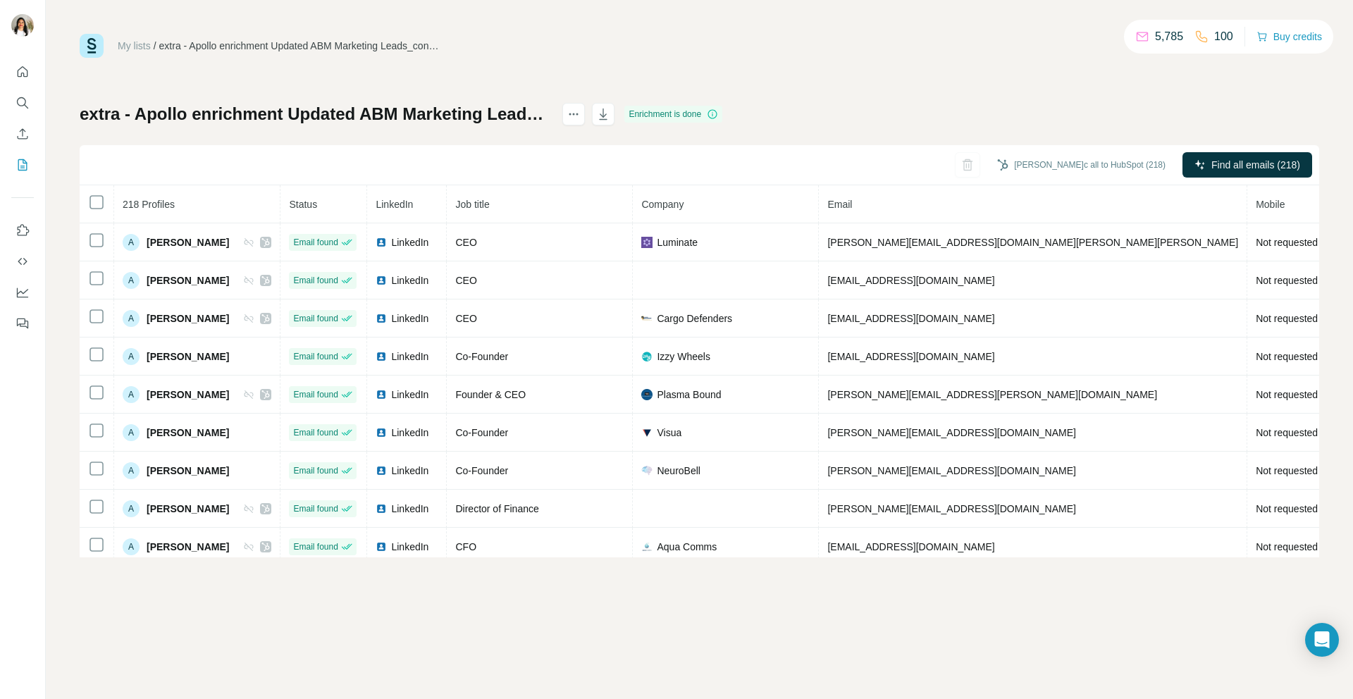 The image size is (1353, 699). Describe the element at coordinates (23, 323) in the screenshot. I see `button: Feedback` at that location.